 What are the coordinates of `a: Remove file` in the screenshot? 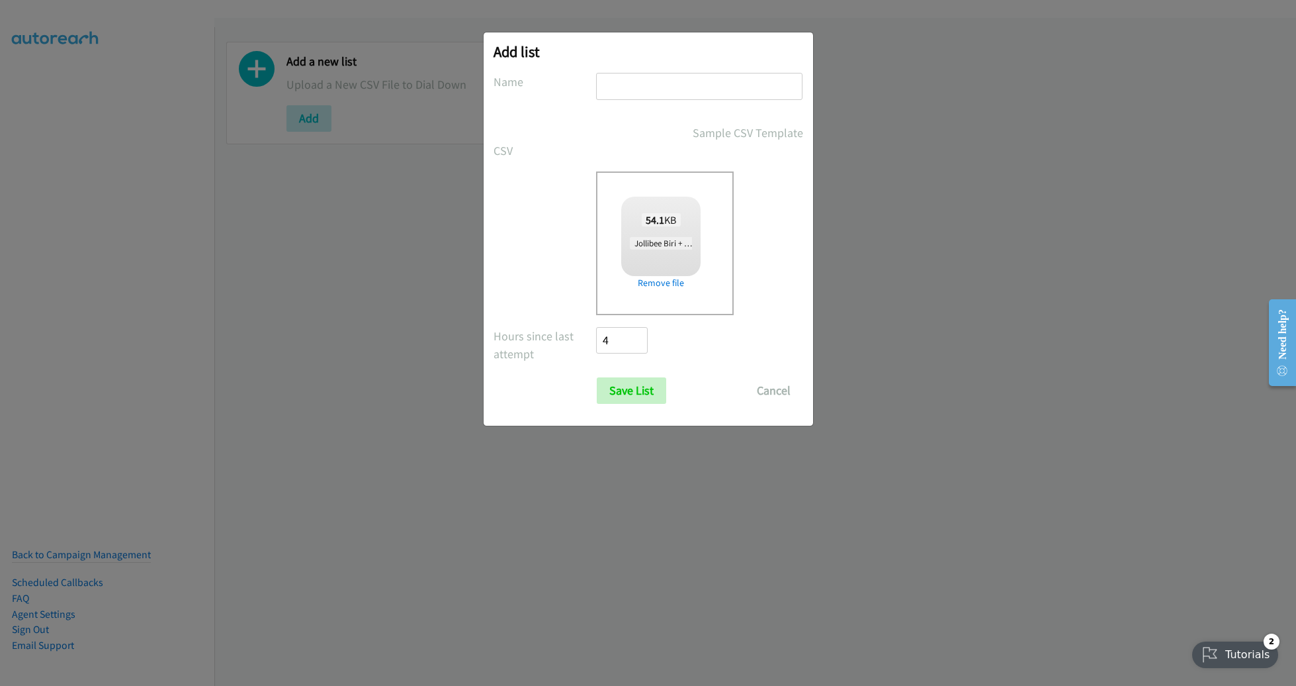 It's located at (661, 283).